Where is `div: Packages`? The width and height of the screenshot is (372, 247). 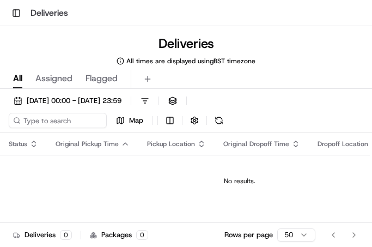 div: Packages is located at coordinates (119, 235).